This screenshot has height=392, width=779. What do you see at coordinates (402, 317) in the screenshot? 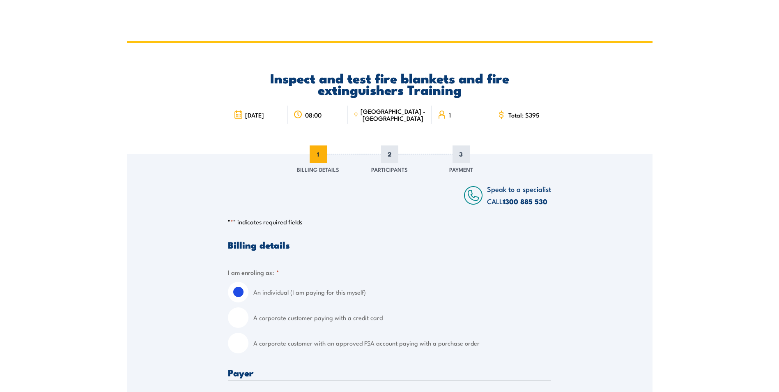
I see `label: A corporate customer paying with a credit card` at bounding box center [402, 317].